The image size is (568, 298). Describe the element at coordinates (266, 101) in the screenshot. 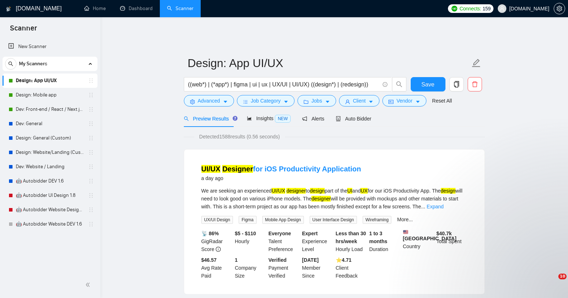

I see `button: barsJob Categorycaret-down` at that location.